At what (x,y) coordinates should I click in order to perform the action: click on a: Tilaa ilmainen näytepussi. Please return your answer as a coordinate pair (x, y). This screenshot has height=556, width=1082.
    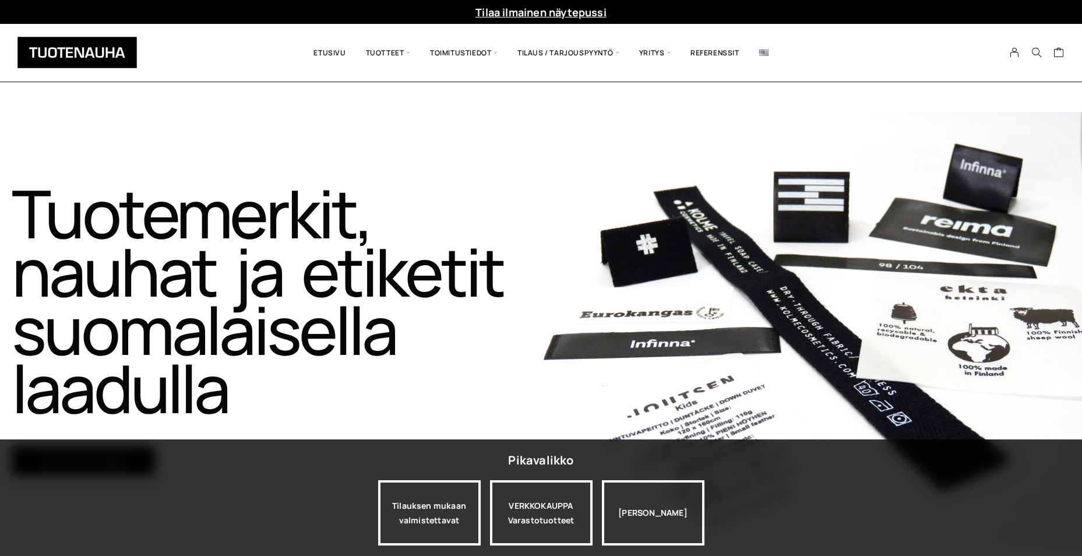
    Looking at the image, I should click on (541, 12).